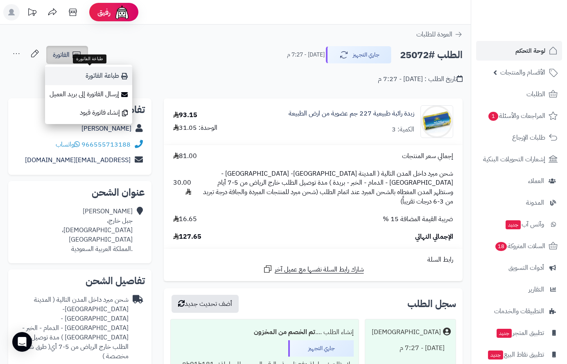 The height and width of the screenshot is (364, 567). What do you see at coordinates (535, 22) in the screenshot?
I see `img: logo-2.png` at bounding box center [535, 22].